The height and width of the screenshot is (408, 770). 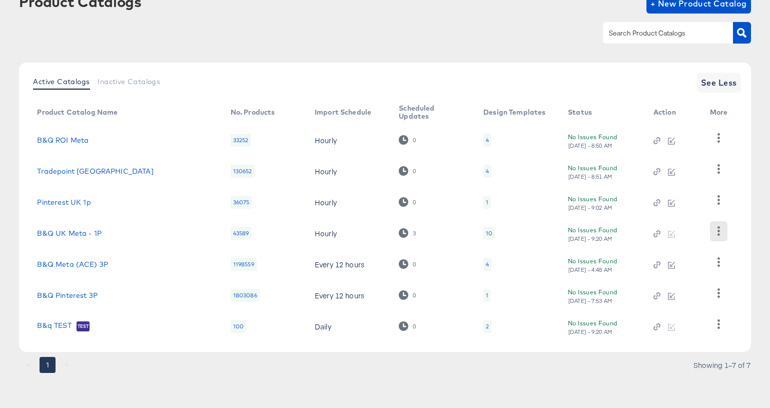 I want to click on div: 2, so click(x=487, y=326).